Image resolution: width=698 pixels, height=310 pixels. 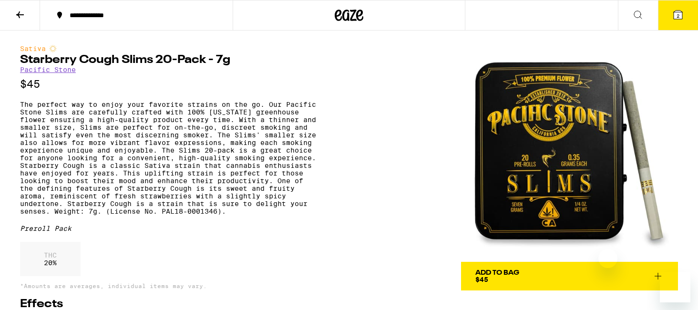 What do you see at coordinates (168, 304) in the screenshot?
I see `h2: Effects` at bounding box center [168, 304].